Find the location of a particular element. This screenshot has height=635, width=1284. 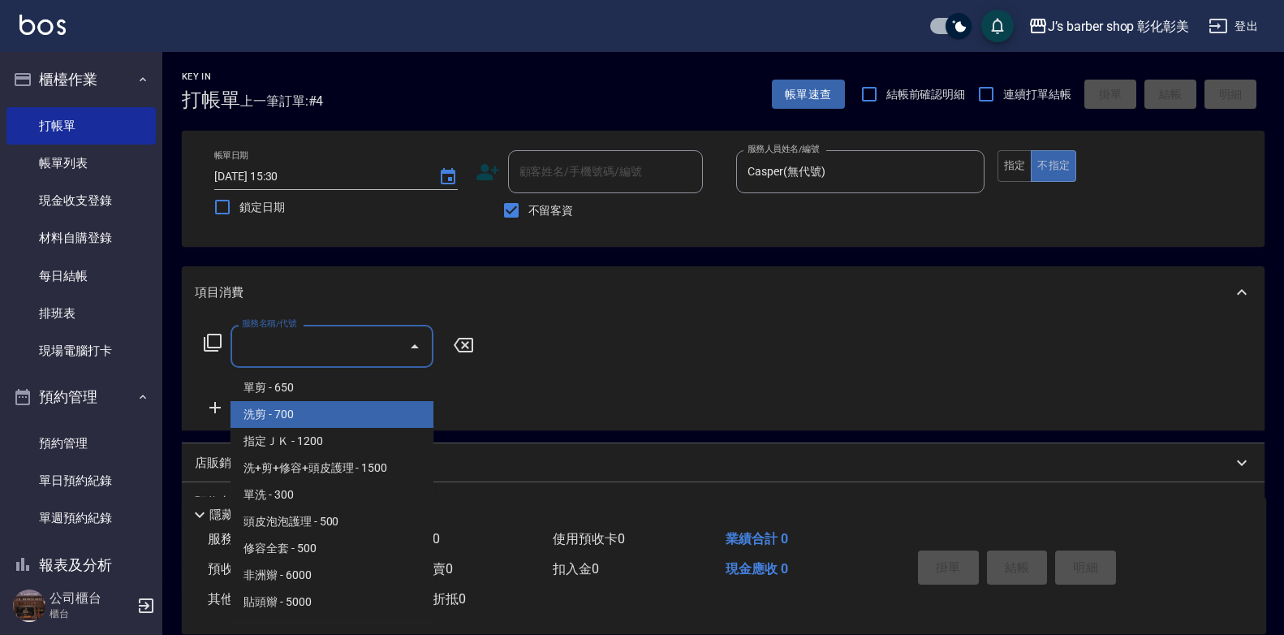

span: 其他付款方式 0 is located at coordinates (250, 598).